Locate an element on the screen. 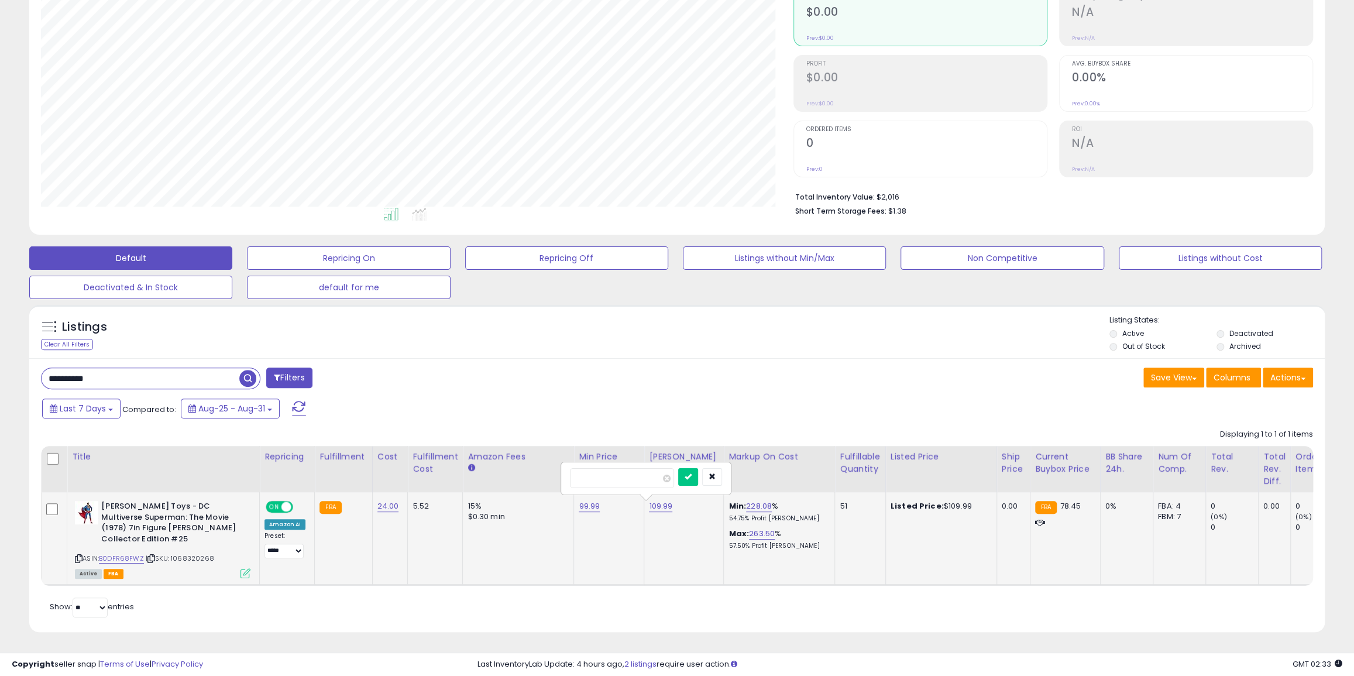  small: Prev: 0.00% is located at coordinates (1086, 104).